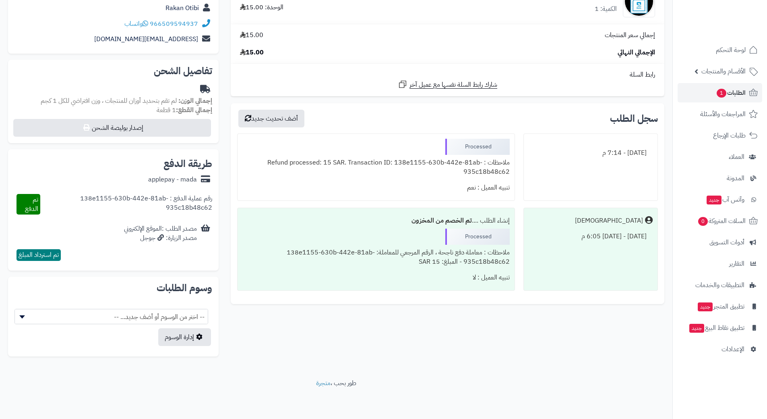 This screenshot has height=419, width=767. I want to click on span: الإعدادات, so click(733, 349).